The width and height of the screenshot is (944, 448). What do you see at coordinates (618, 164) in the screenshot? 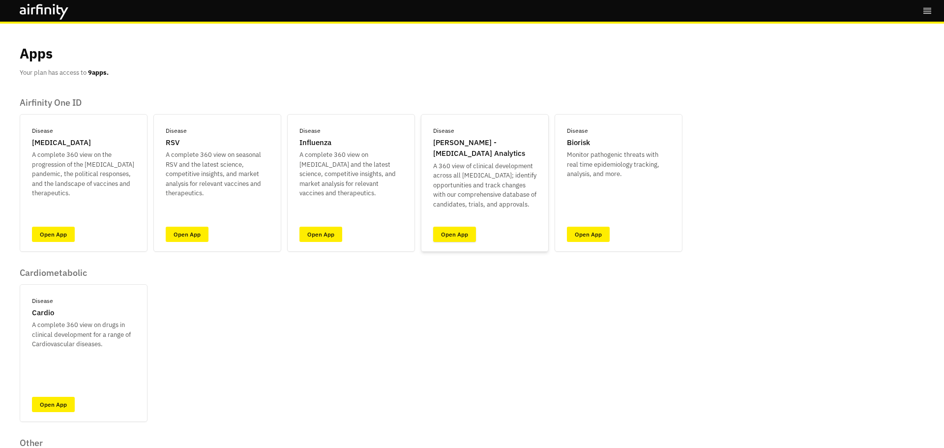
I see `p: Monitor pathogenic threats with real time epidemiology tracking, analysis, and more.` at bounding box center [618, 164].